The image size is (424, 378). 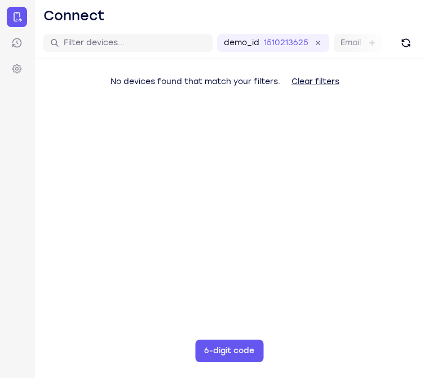 I want to click on label: Email, so click(x=351, y=43).